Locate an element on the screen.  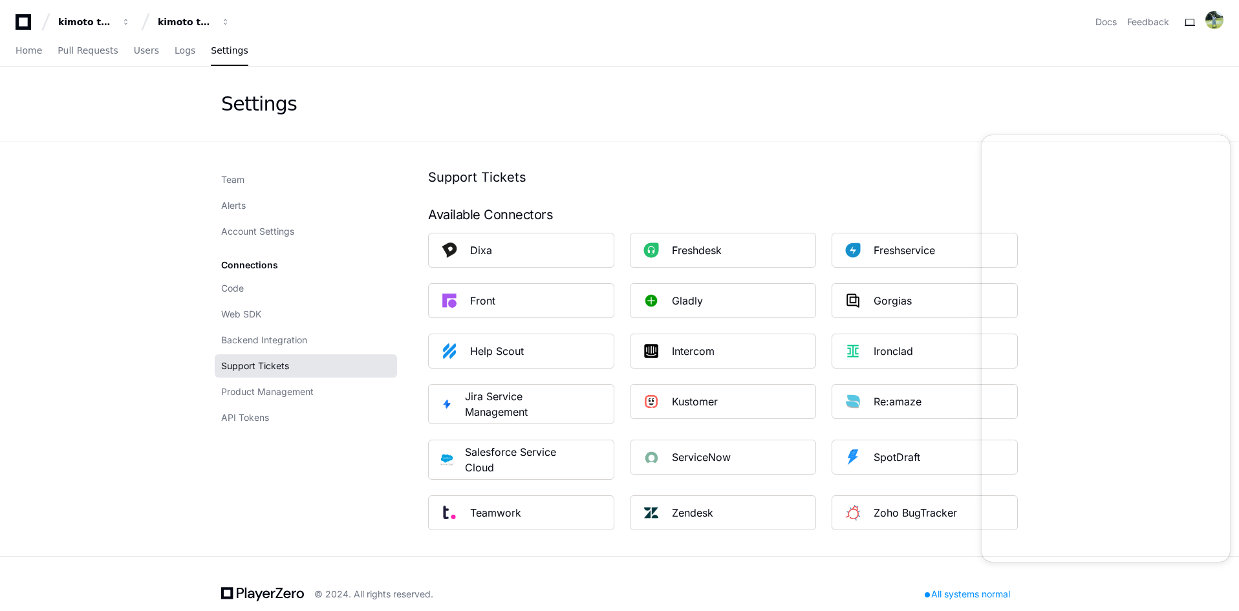
div: Freshdesk is located at coordinates (697, 250).